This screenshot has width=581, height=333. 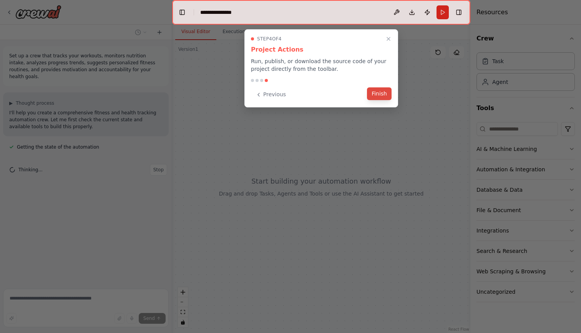 What do you see at coordinates (182, 12) in the screenshot?
I see `button: Hide left sidebar` at bounding box center [182, 12].